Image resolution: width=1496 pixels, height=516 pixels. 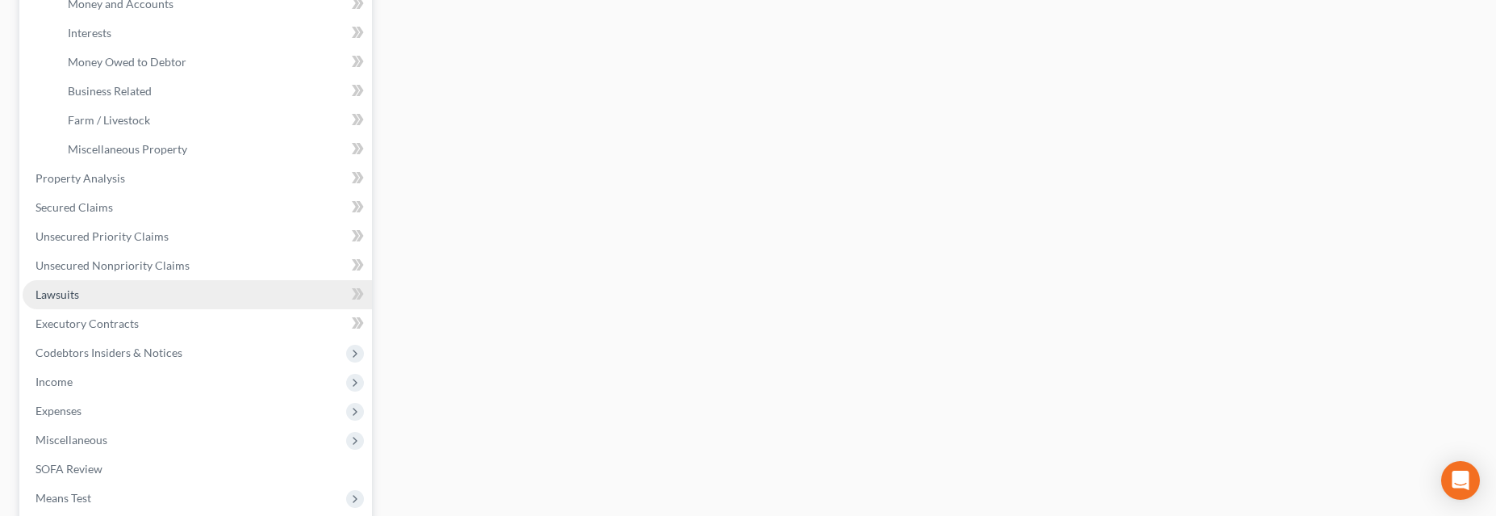 I want to click on span: Farm / Livestock, so click(x=109, y=119).